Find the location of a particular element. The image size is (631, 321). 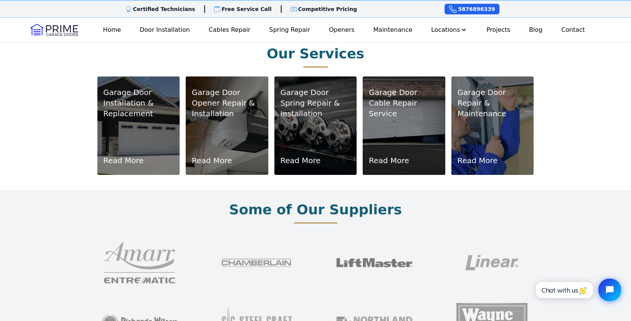

p: Installation & Replacement is located at coordinates (139, 108).